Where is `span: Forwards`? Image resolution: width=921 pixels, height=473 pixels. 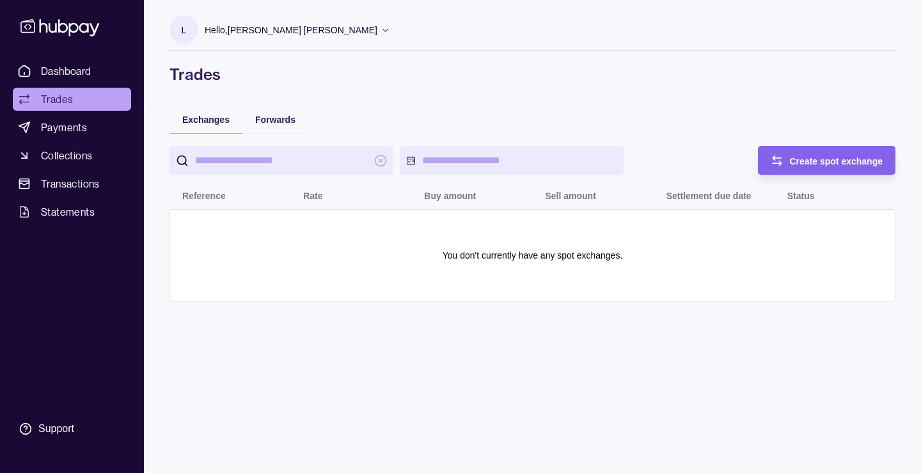
span: Forwards is located at coordinates (275, 120).